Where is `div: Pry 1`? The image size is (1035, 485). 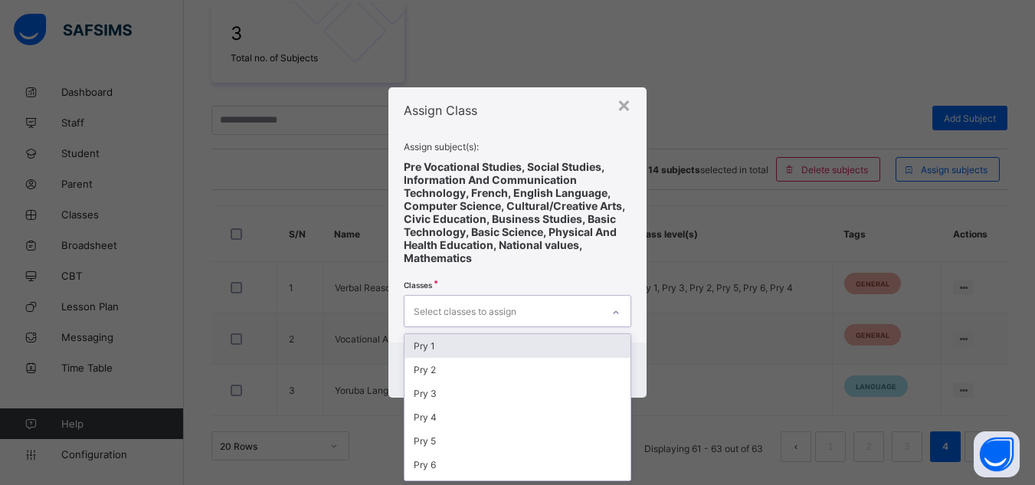
div: Pry 1 is located at coordinates (518, 345).